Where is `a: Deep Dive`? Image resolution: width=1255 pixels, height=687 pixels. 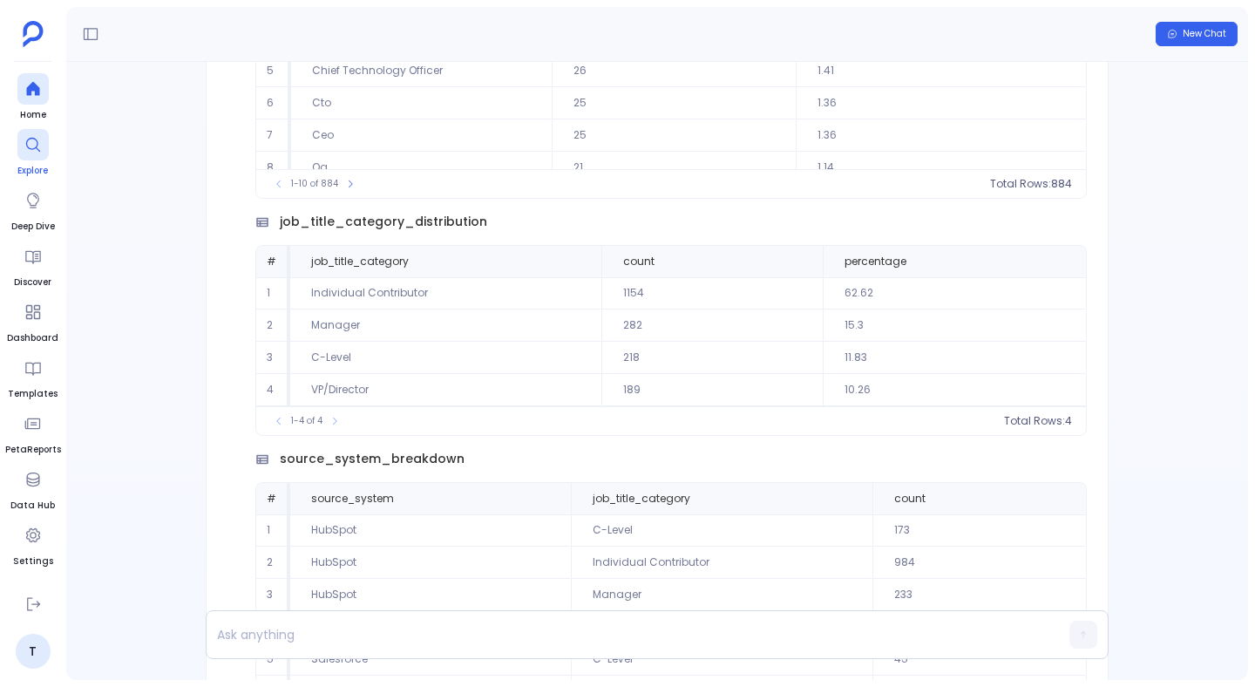
a: Deep Dive is located at coordinates (33, 209).